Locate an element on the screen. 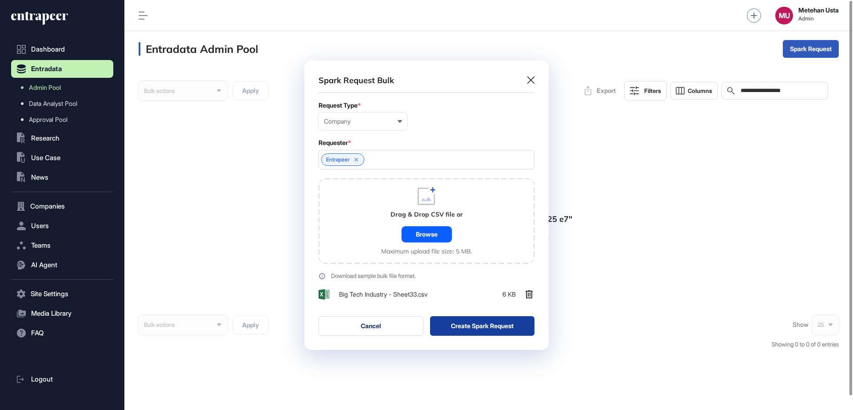 The image size is (853, 410). img: AhpaqJCb49MR9Xxu7SkuGhZYRwWha62sieDtiJP64QGBCNNHjaAAAAAElFTkSuQmCC is located at coordinates (324, 294).